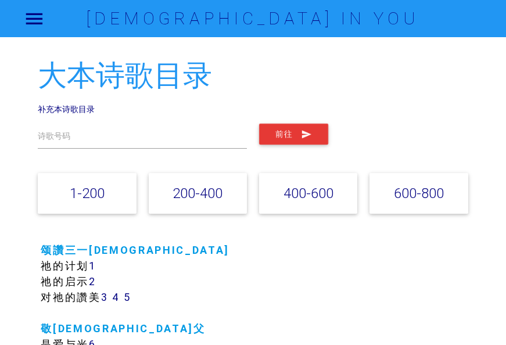 Image resolution: width=506 pixels, height=345 pixels. I want to click on a: 600-800, so click(419, 193).